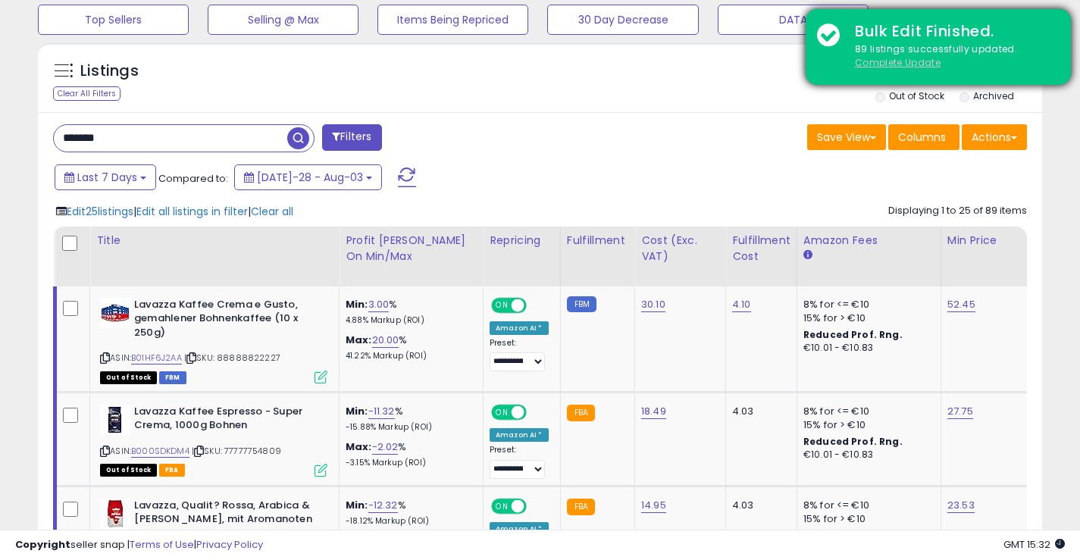 The image size is (1080, 560). Describe the element at coordinates (115, 514) in the screenshot. I see `img: 41iL0rhXWML._SL40_.jpg` at that location.